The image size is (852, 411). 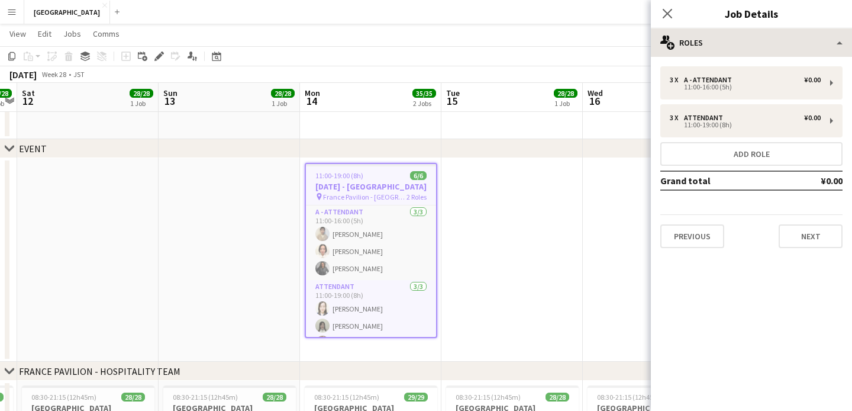 What do you see at coordinates (99, 371) in the screenshot?
I see `div: FRANCE PAVILION - HOSPITALITY TEAM` at bounding box center [99, 371].